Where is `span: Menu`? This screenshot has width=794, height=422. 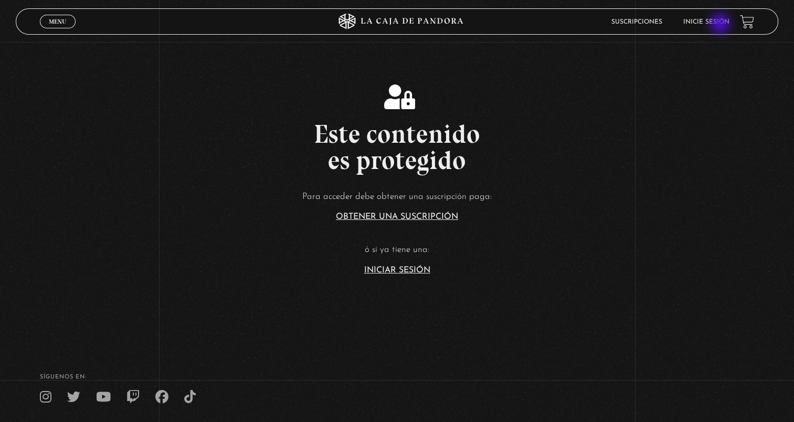
span: Menu is located at coordinates (57, 22).